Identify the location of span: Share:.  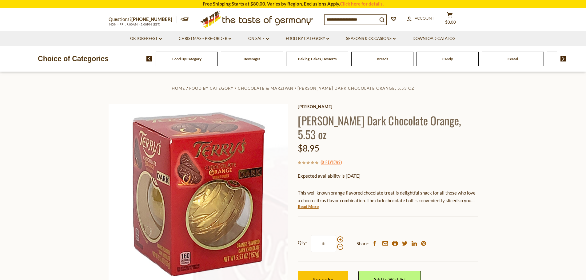
(363, 244).